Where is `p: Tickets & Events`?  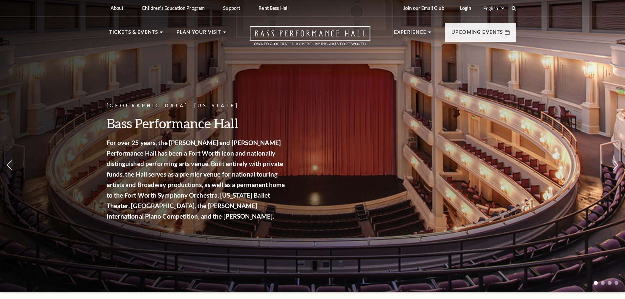
p: Tickets & Events is located at coordinates (134, 34).